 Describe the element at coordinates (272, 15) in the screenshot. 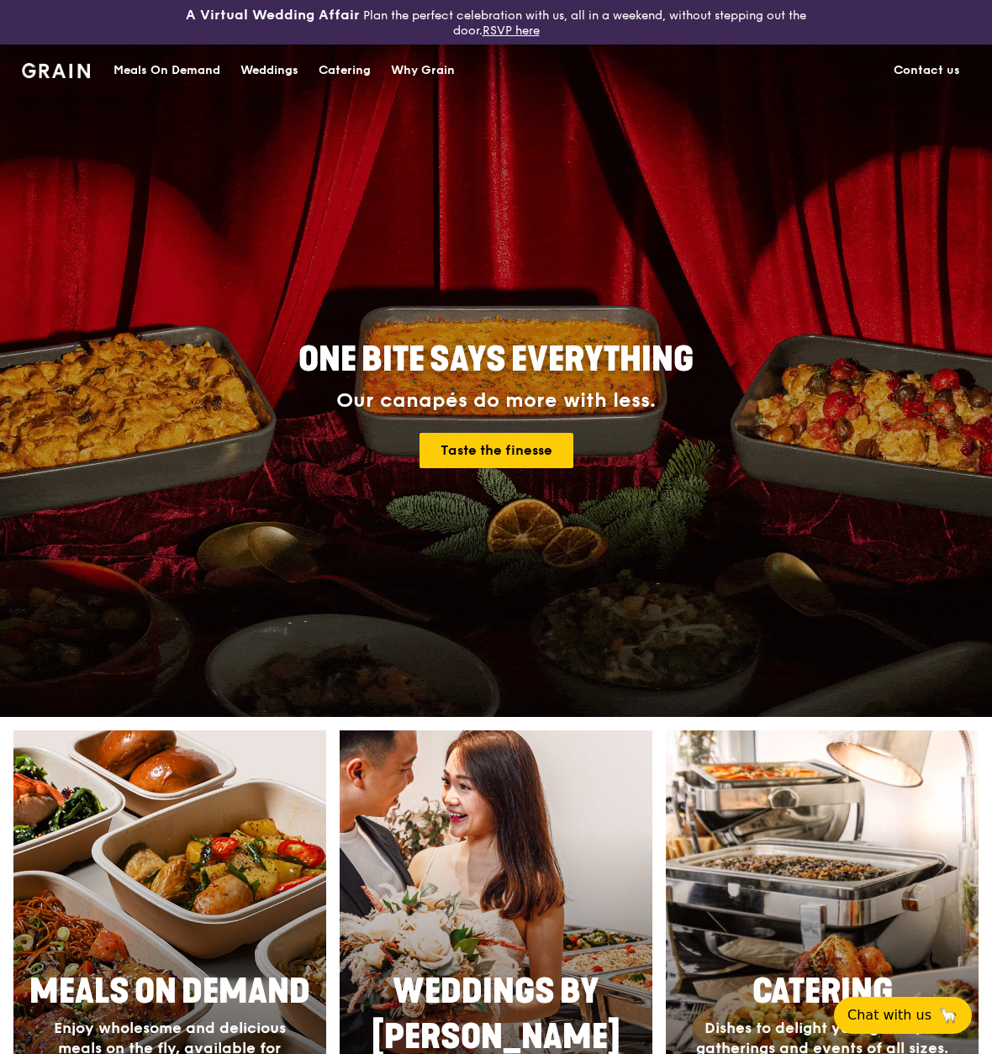

I see `h3: A Virtual Wedding Affair` at that location.